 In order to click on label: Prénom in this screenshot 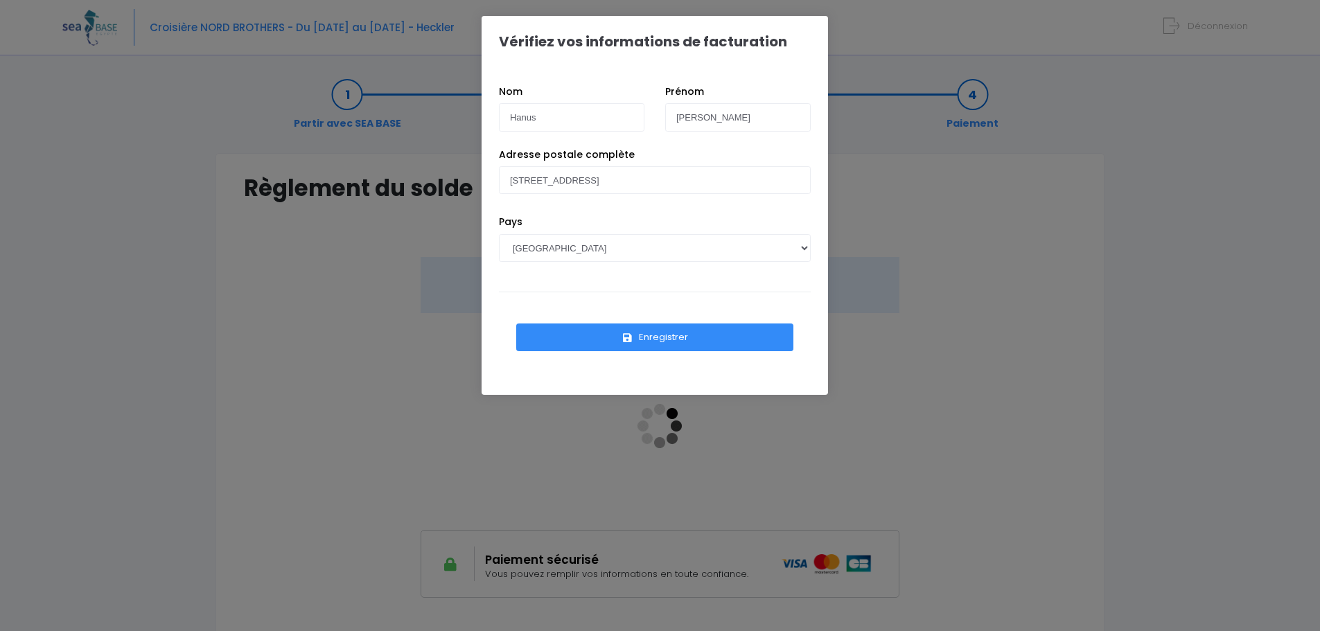, I will do `click(685, 91)`.